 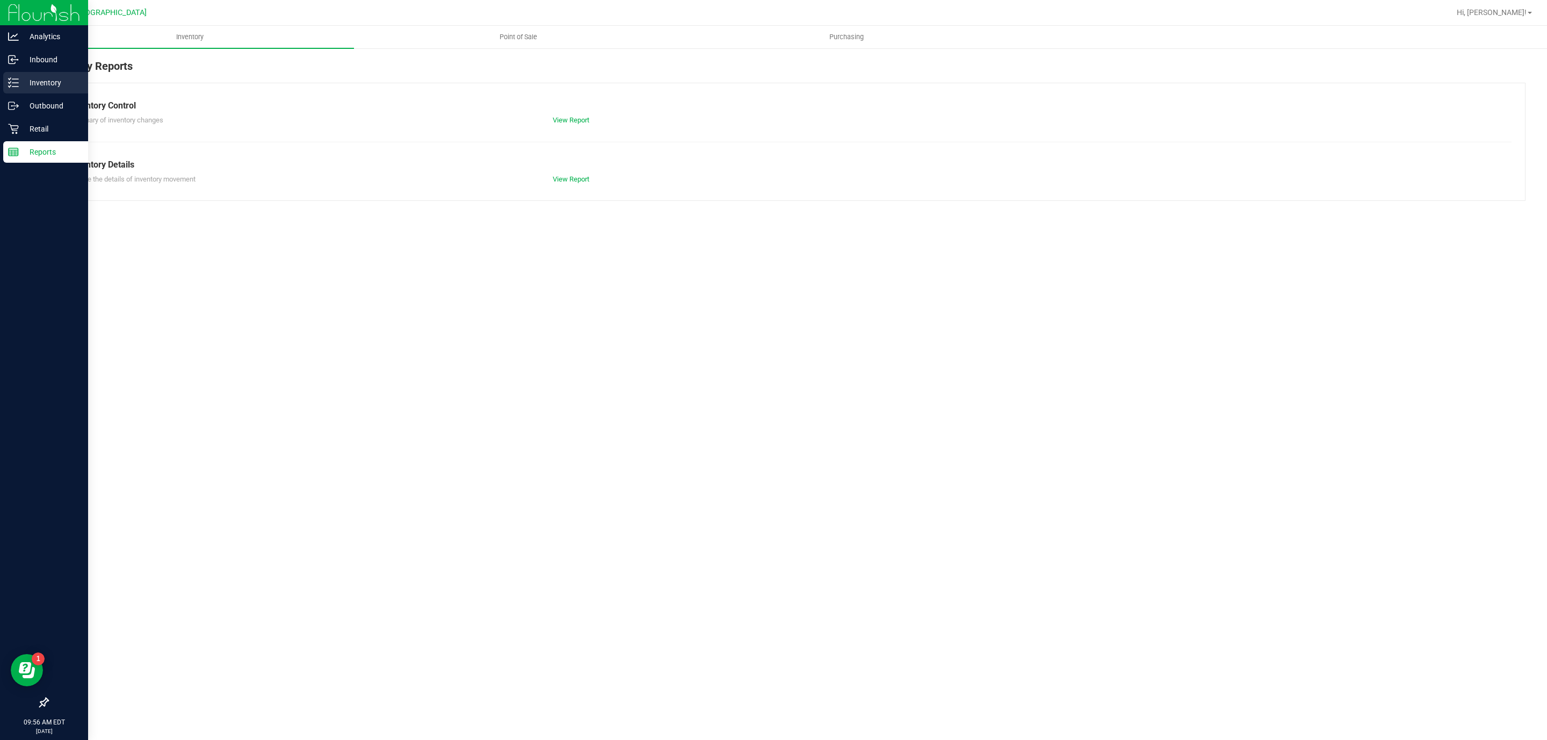 I want to click on inline-svg: Analytics, so click(x=13, y=37).